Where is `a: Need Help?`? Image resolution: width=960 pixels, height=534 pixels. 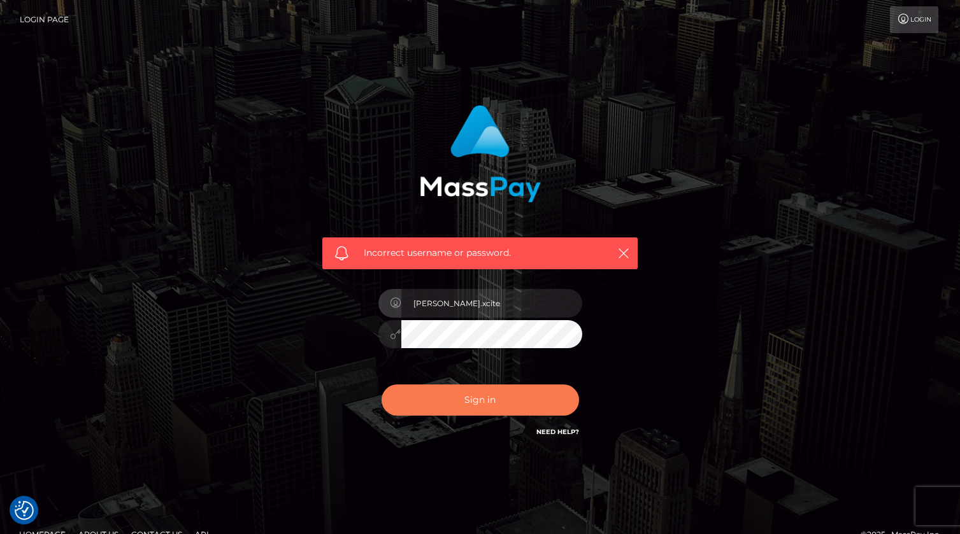 a: Need Help? is located at coordinates (557, 432).